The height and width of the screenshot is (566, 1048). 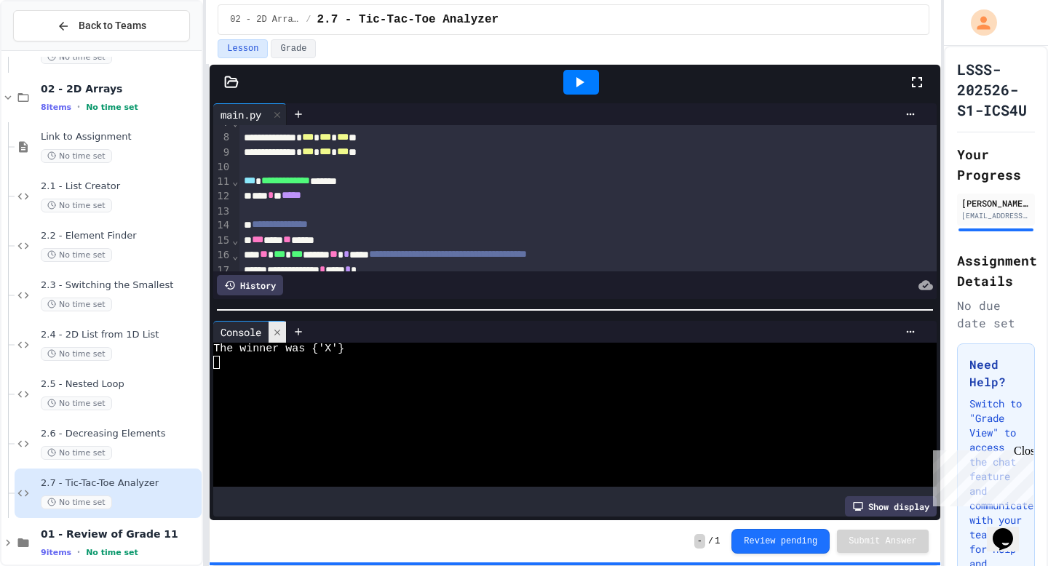 I want to click on button: Review pending, so click(x=780, y=541).